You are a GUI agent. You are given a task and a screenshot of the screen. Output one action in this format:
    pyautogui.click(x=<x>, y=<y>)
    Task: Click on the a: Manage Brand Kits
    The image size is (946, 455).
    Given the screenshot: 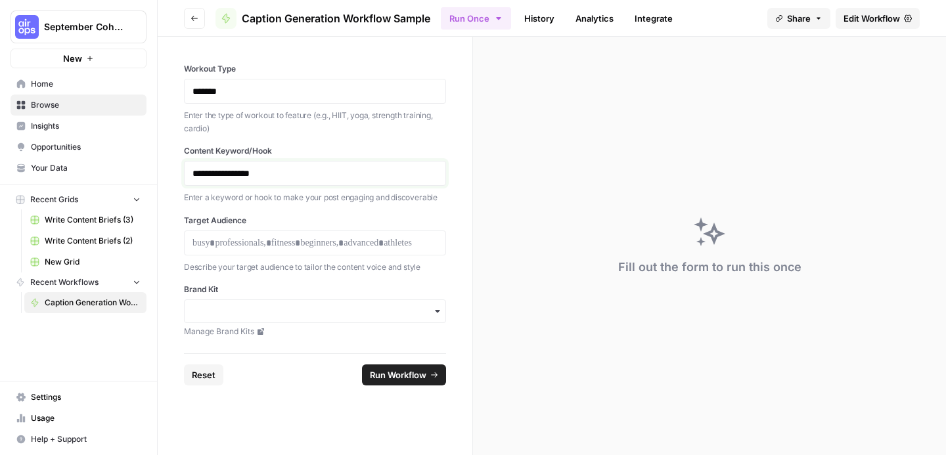 What is the action you would take?
    pyautogui.click(x=315, y=332)
    